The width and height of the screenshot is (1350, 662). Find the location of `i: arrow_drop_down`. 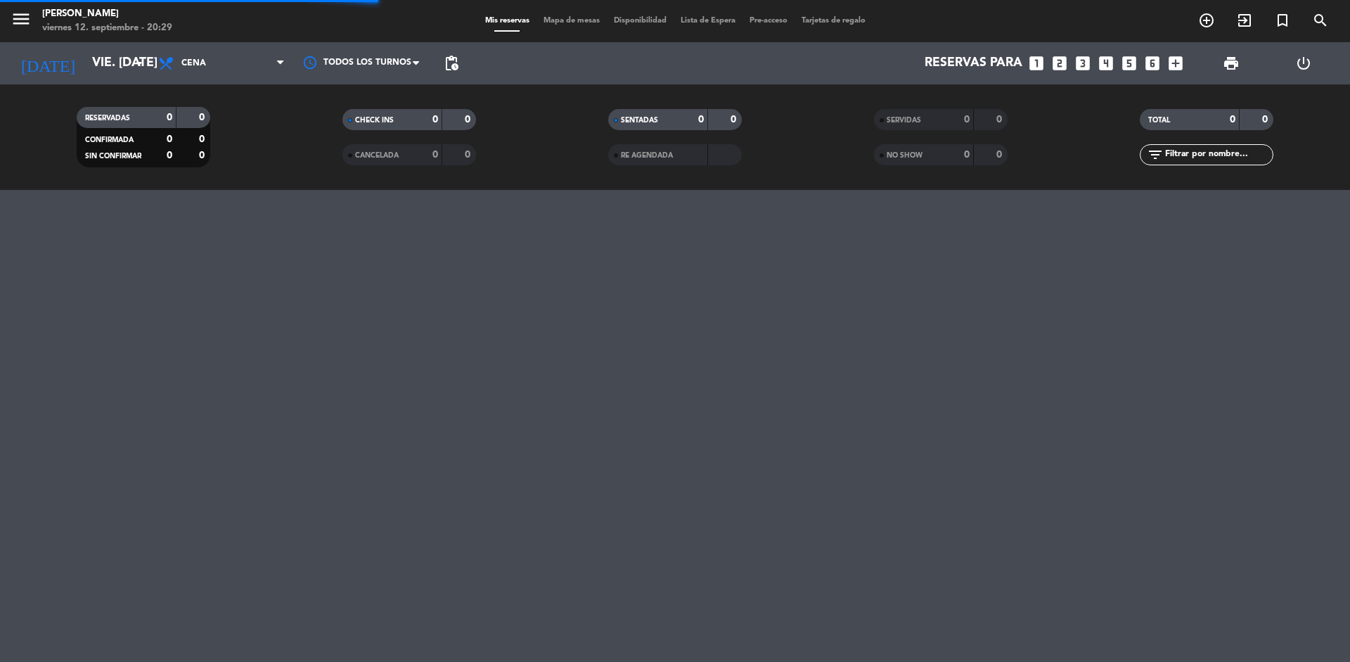

i: arrow_drop_down is located at coordinates (139, 63).